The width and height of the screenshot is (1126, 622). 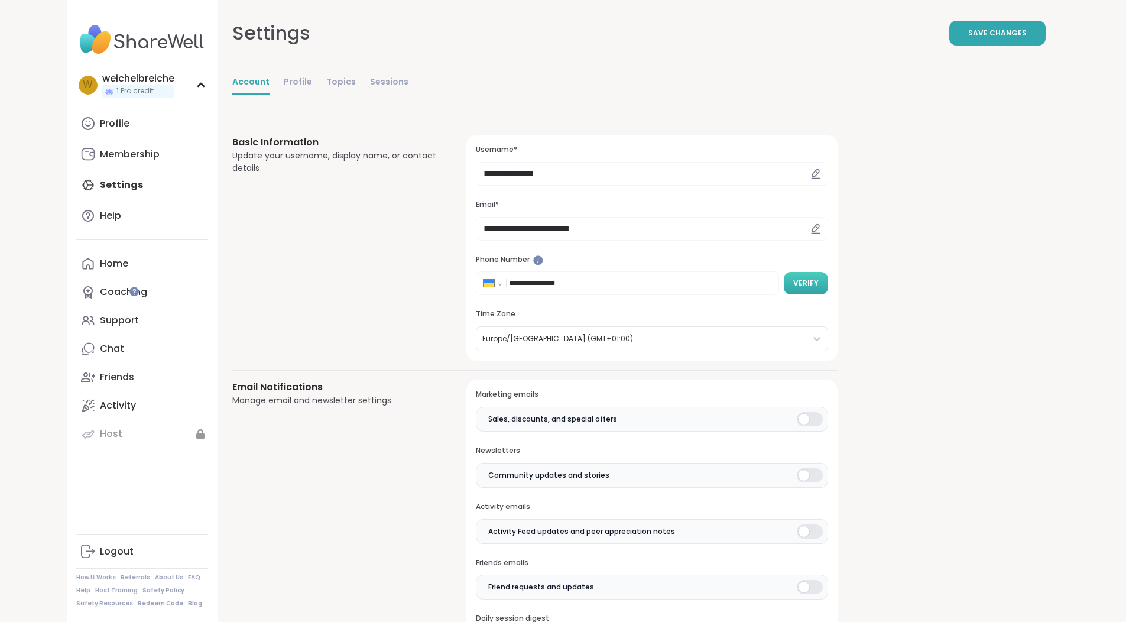 I want to click on h3: Friends emails, so click(x=651, y=563).